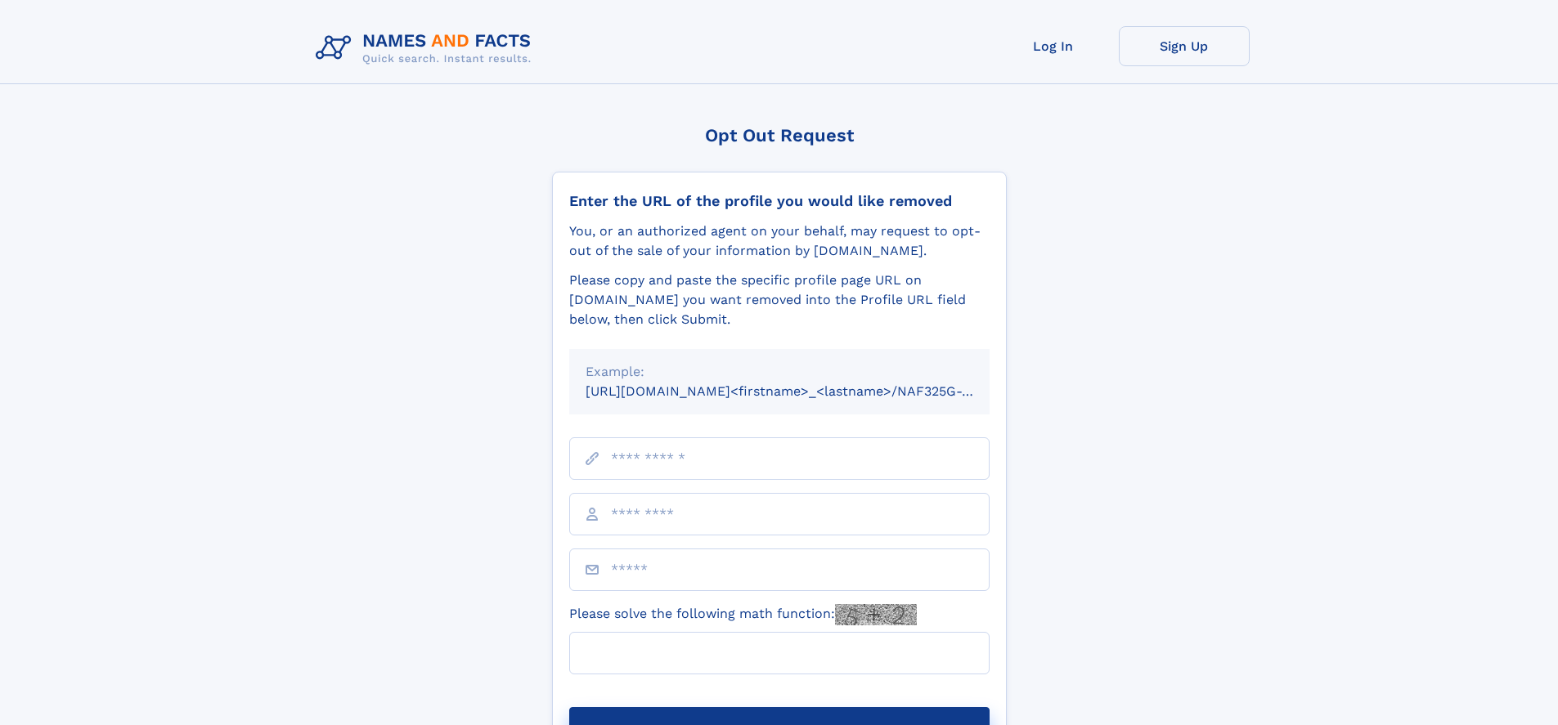  Describe the element at coordinates (779, 135) in the screenshot. I see `div: Opt Out Request` at that location.